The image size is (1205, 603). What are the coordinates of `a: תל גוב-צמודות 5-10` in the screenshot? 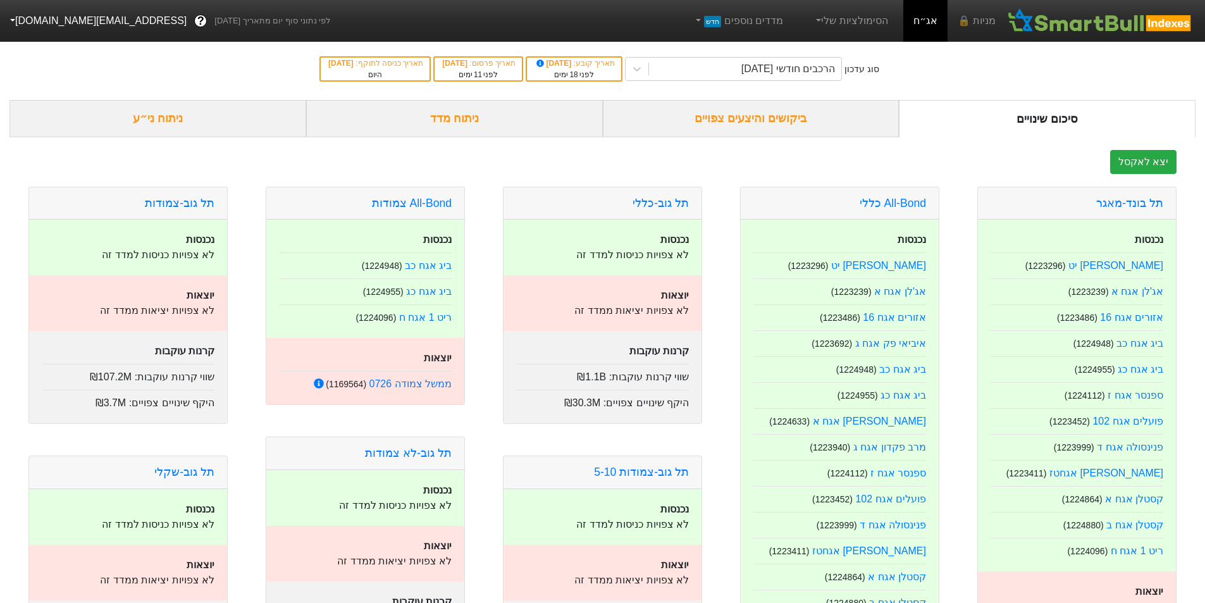 It's located at (642, 472).